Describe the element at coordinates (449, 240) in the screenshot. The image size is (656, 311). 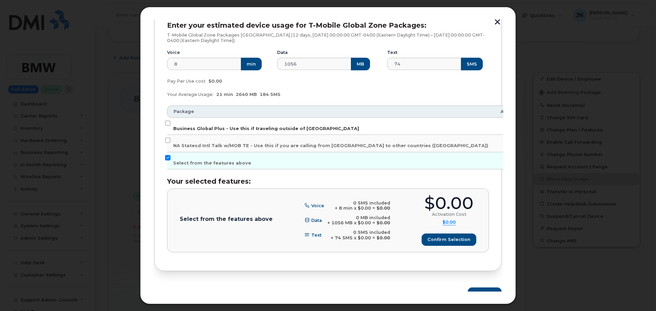
I see `button: Confirm selection` at that location.